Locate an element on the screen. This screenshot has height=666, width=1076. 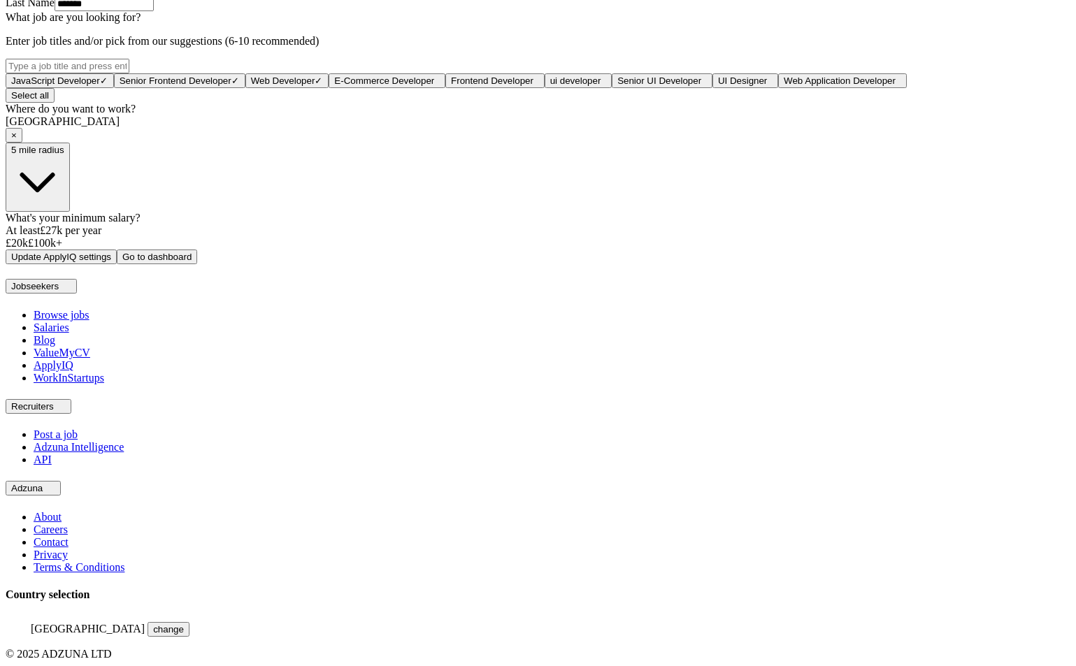
span: per year is located at coordinates (83, 230).